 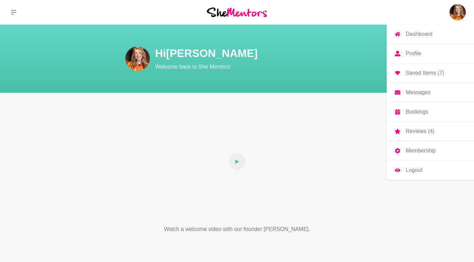 What do you see at coordinates (457, 12) in the screenshot?
I see `a: Miranda BozicDashboardProfileSaved Items (7)MessagesBookingsReviews (4)MembershipLogout` at bounding box center [457, 12].